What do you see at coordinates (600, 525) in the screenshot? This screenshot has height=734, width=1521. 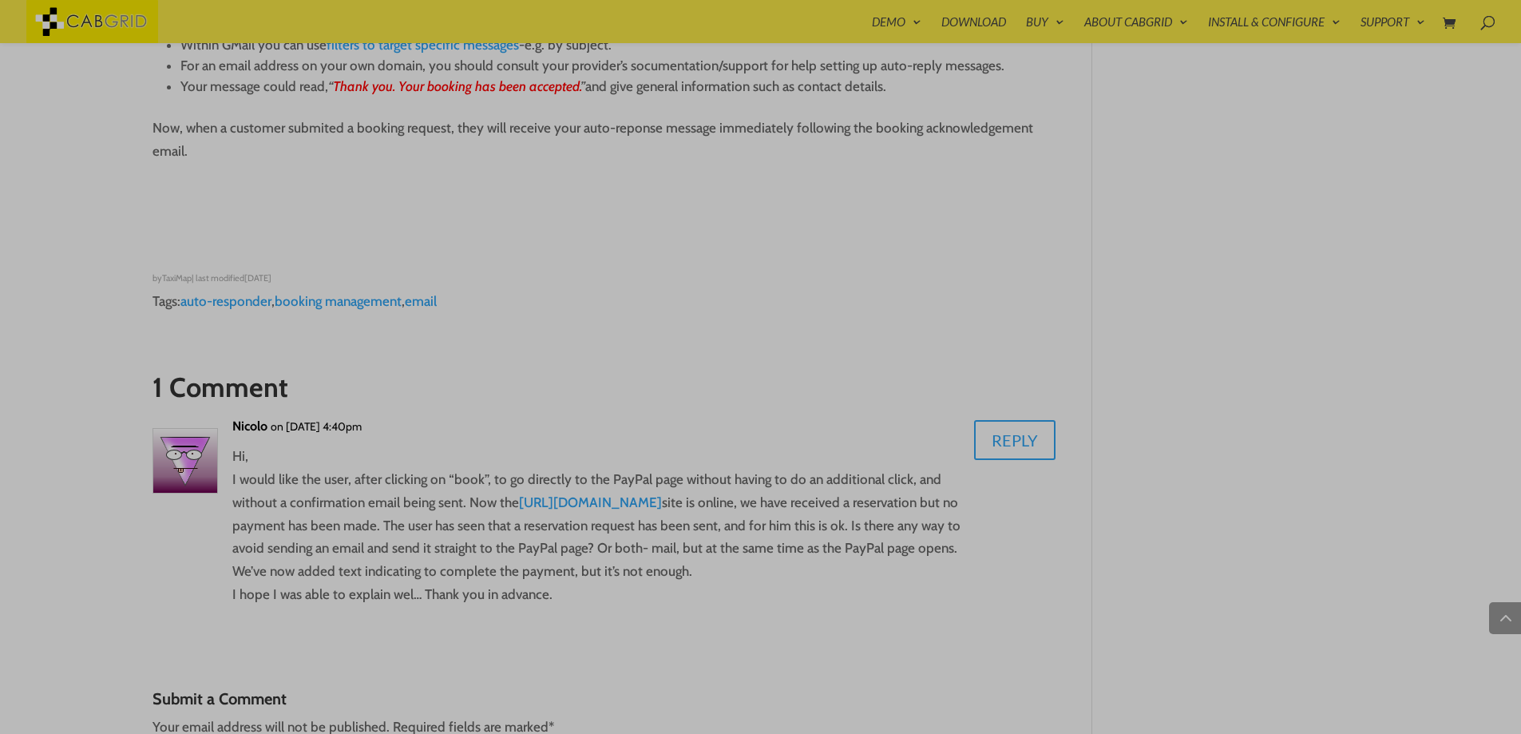 I see `p: Hi, I would like the user, after clicking on “book”, to go directly to the PayPal page without ha...` at bounding box center [600, 525].